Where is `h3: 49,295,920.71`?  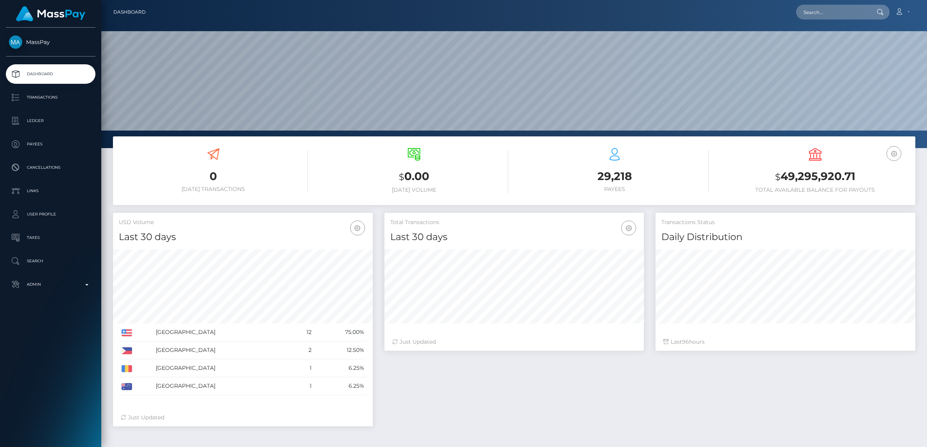 h3: 49,295,920.71 is located at coordinates (815, 177).